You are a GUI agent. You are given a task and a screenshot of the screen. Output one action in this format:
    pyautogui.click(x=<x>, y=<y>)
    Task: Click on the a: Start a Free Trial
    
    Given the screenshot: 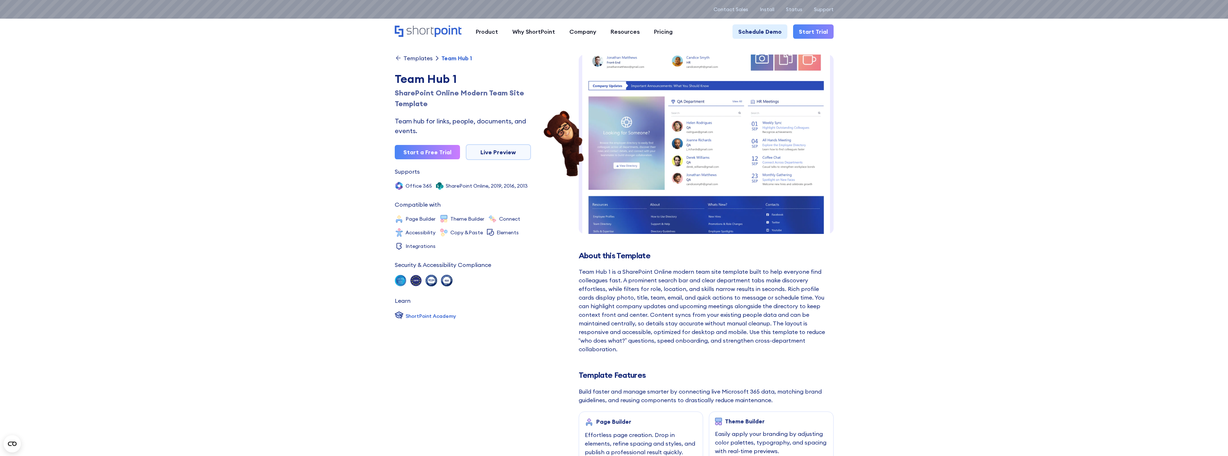 What is the action you would take?
    pyautogui.click(x=427, y=152)
    